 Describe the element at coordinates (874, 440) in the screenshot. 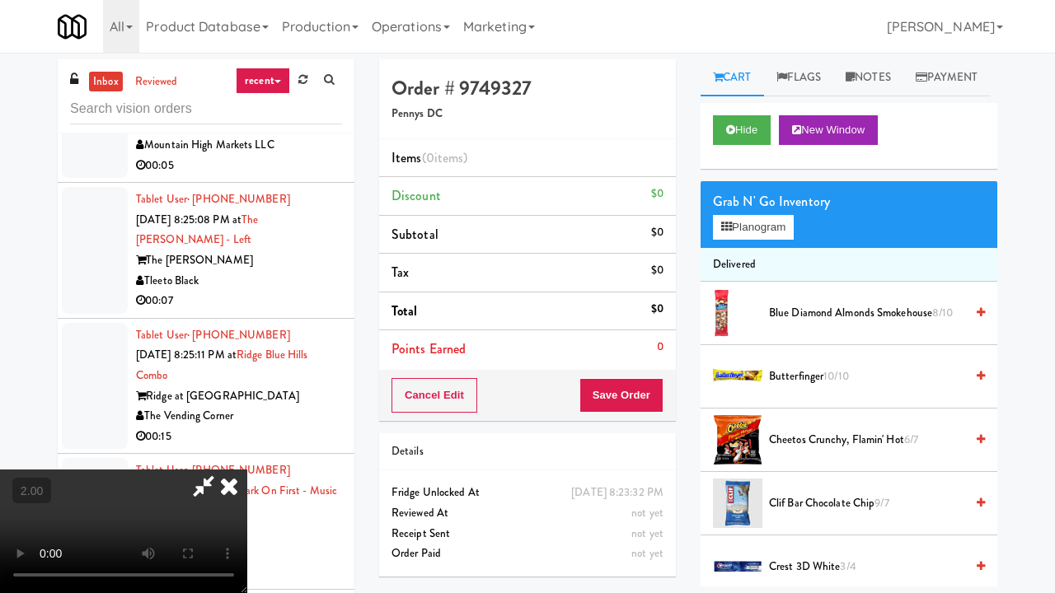

I see `div: Cheetos Crunchy, Flamin' Hot6/7` at that location.